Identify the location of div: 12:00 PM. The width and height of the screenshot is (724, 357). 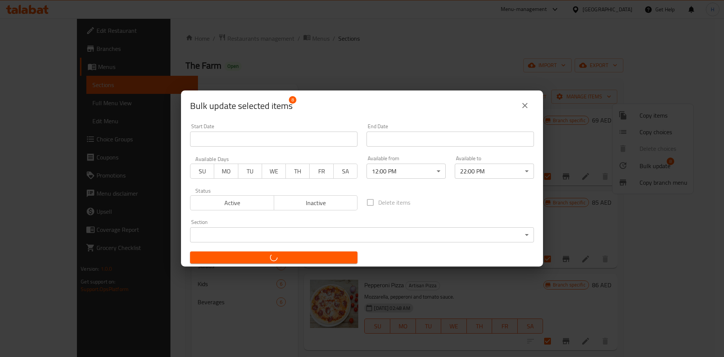
(406, 171).